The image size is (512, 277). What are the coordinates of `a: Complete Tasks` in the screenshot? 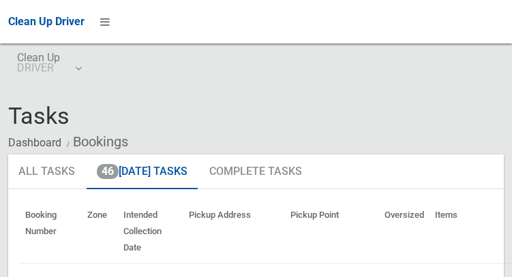 It's located at (256, 172).